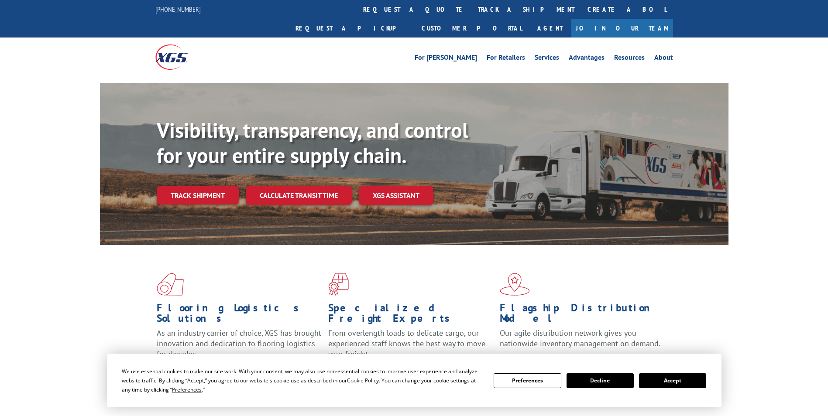 Image resolution: width=828 pixels, height=416 pixels. What do you see at coordinates (586, 59) in the screenshot?
I see `a: Advantages` at bounding box center [586, 59].